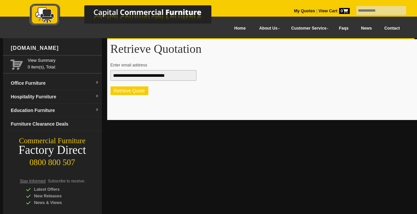 This screenshot has width=417, height=214. What do you see at coordinates (66, 181) in the screenshot?
I see `span: Subscribe to receive:` at bounding box center [66, 181].